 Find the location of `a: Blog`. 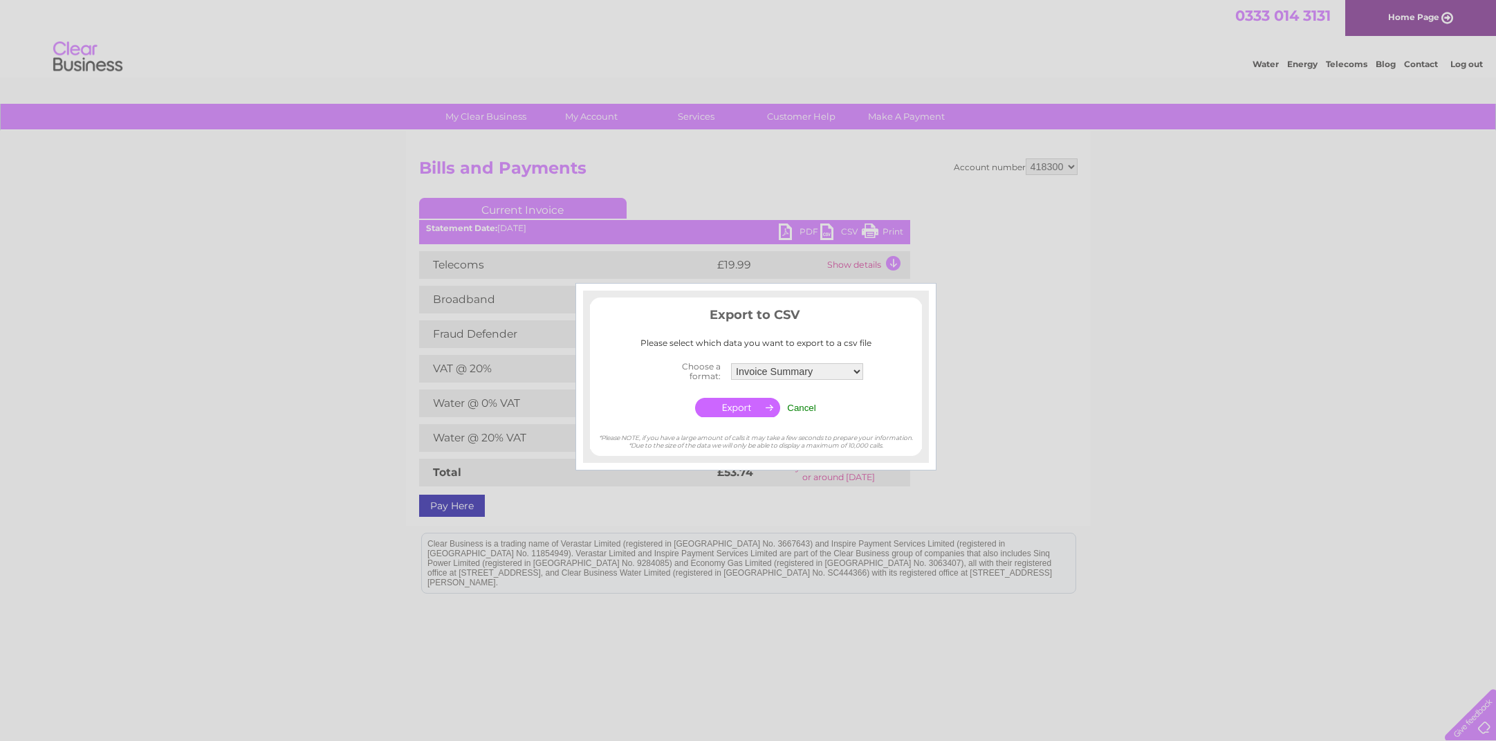

a: Blog is located at coordinates (1386, 64).